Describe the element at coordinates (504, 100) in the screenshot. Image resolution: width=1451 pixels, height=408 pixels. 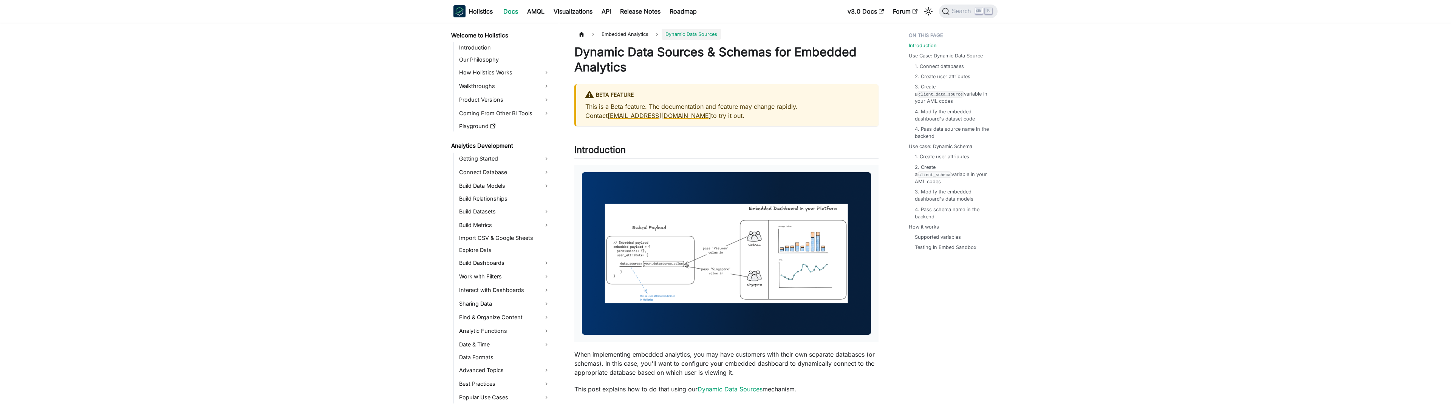
I see `a: Product Versions` at that location.